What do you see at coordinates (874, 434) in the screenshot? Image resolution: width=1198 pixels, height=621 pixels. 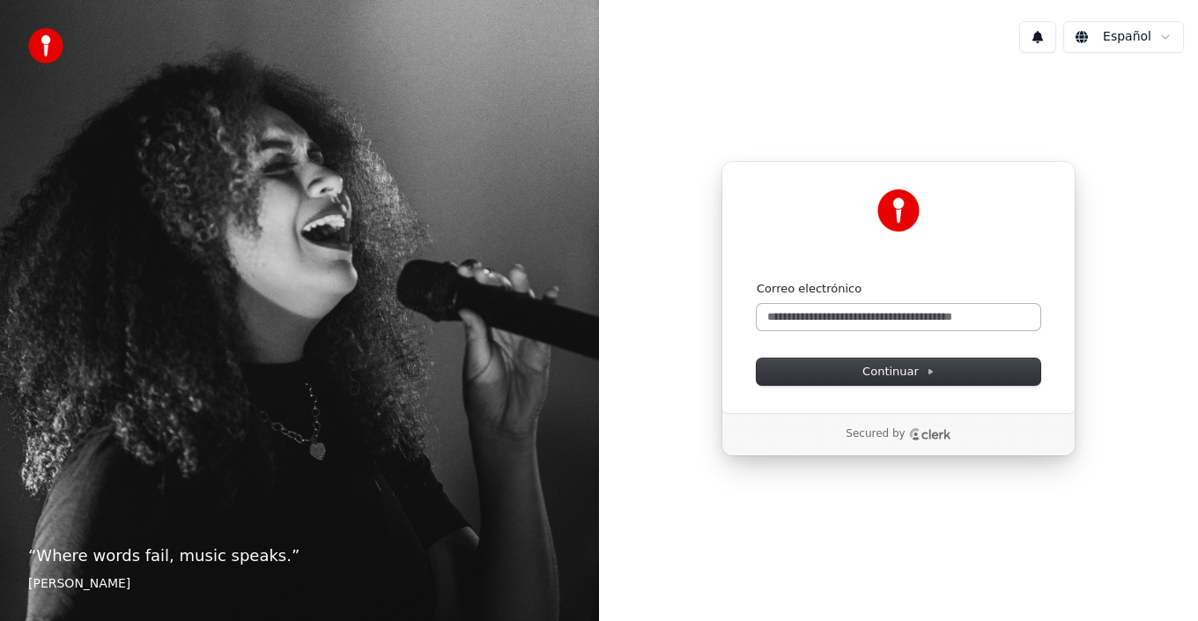 I see `p: Secured by` at bounding box center [874, 434].